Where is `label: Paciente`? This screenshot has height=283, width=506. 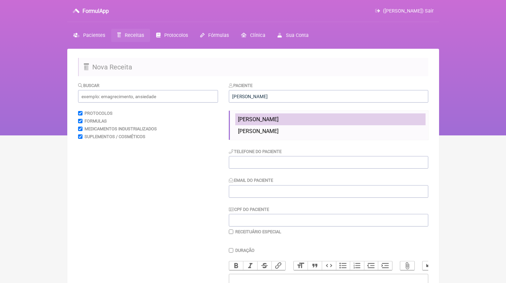 label: Paciente is located at coordinates (241, 85).